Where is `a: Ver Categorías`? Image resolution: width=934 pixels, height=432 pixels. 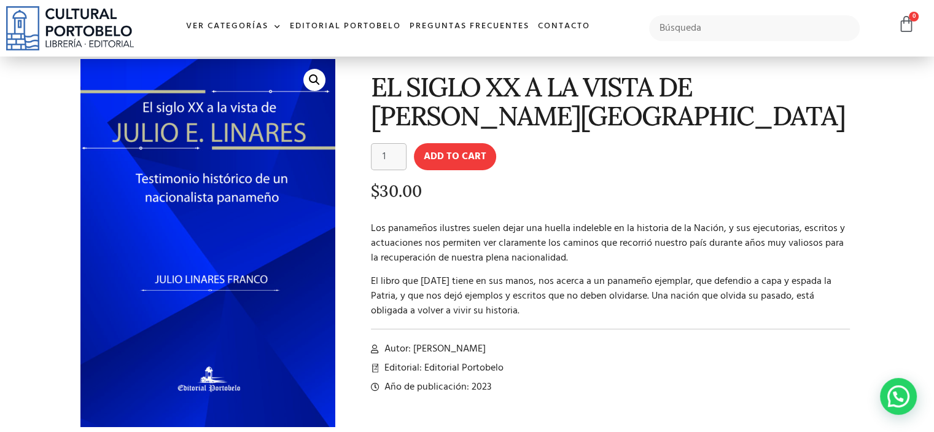
a: Ver Categorías is located at coordinates (233, 26).